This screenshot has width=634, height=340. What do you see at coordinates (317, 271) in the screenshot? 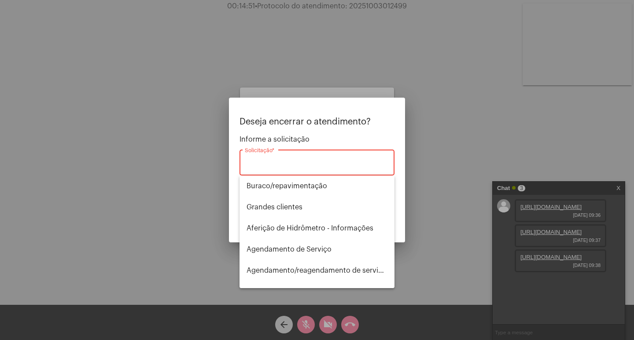
I see `span: Agendamento/reagendamento de serviços - informações` at bounding box center [317, 271].